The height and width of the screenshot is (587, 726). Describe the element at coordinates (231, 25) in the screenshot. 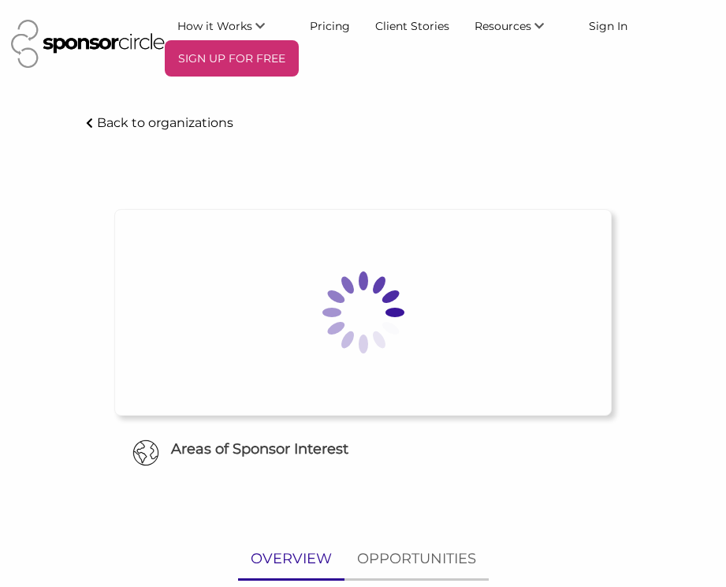

I see `li: How it Works` at that location.